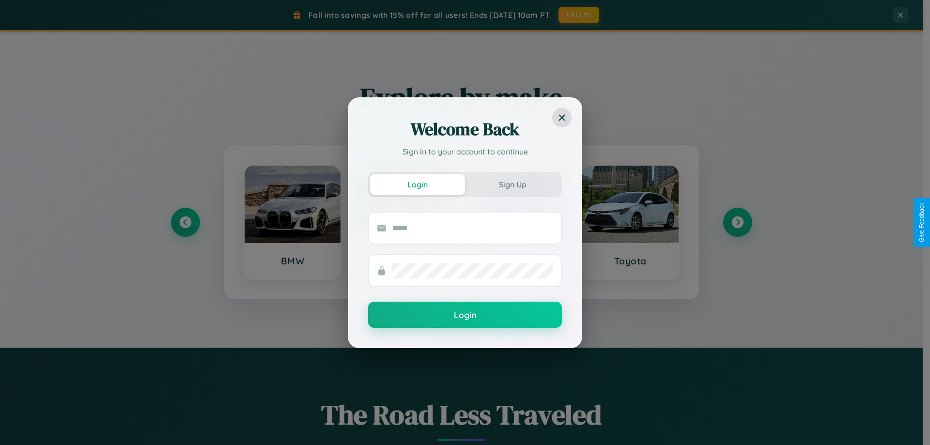  What do you see at coordinates (512, 184) in the screenshot?
I see `button: Sign Up` at bounding box center [512, 184].